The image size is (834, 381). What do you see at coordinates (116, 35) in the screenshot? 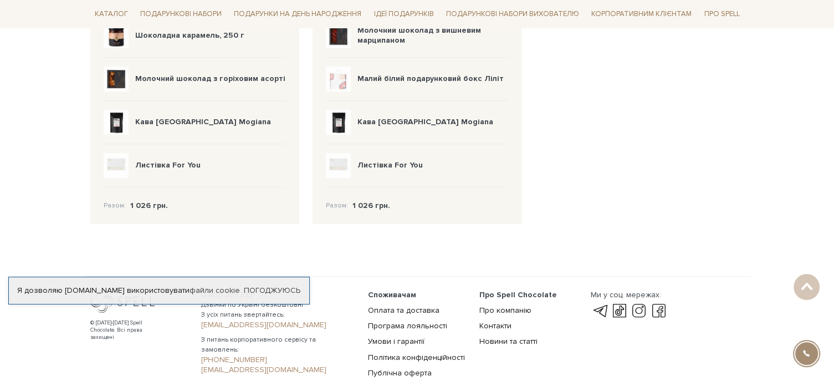
I see `img: Шоколадна карамель, 250 г` at bounding box center [116, 35].